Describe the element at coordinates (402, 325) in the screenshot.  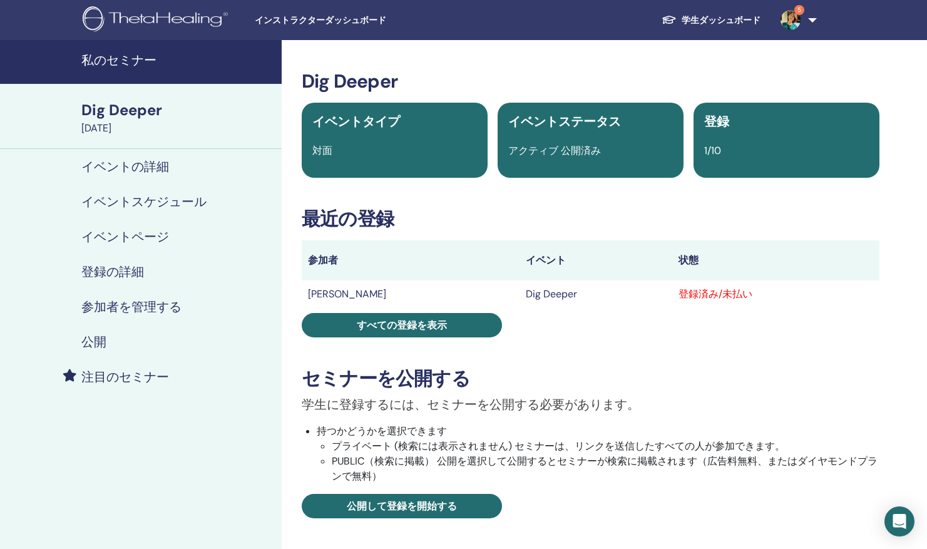
I see `span: すべての登録を表示` at that location.